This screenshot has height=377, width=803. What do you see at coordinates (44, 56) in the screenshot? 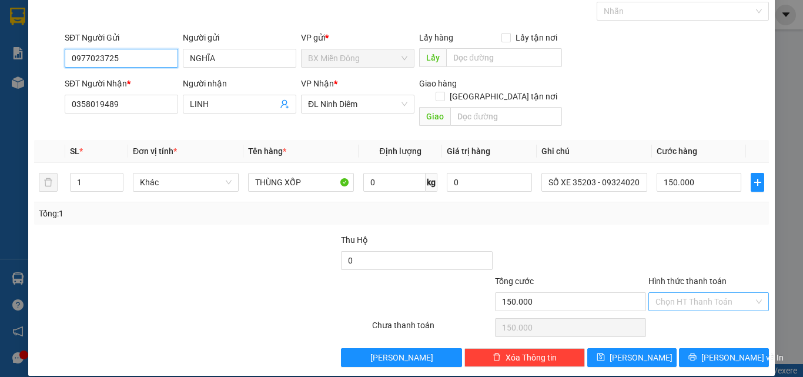
I see `li: VP BX Miền Đông` at bounding box center [44, 56].